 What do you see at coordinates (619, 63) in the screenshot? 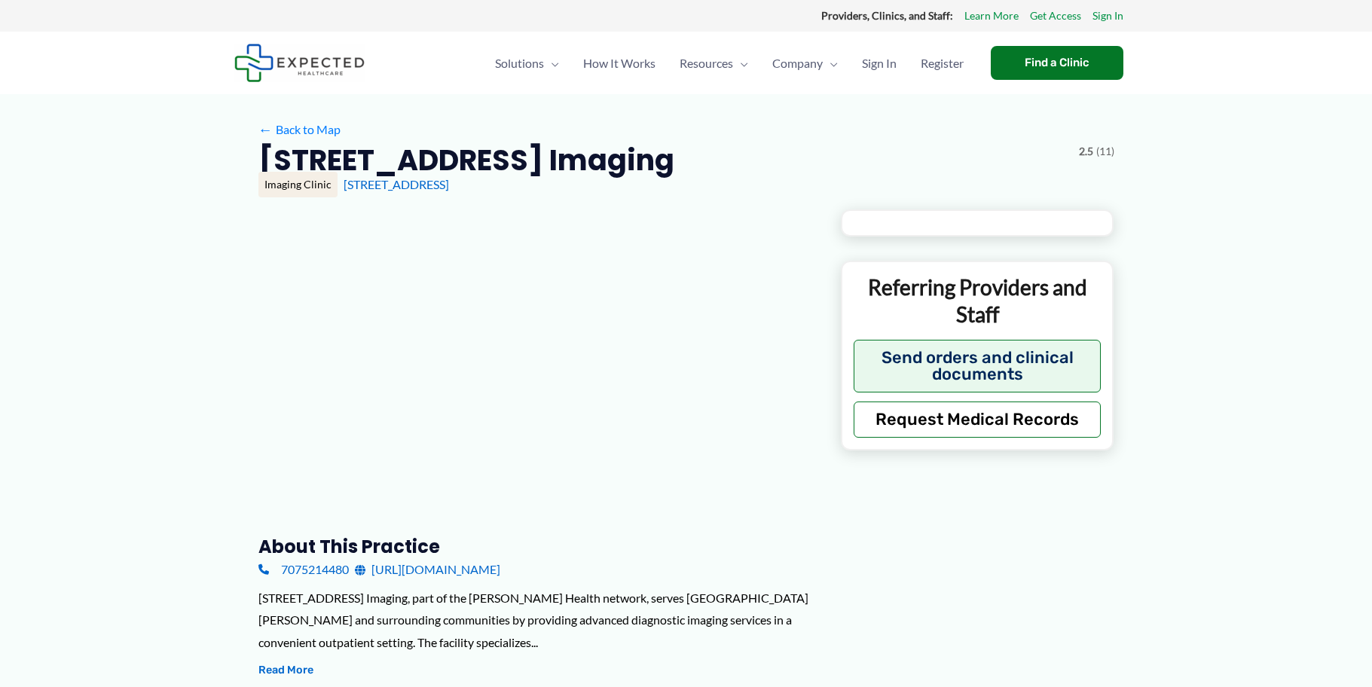
I see `a: How It Works` at bounding box center [619, 63].